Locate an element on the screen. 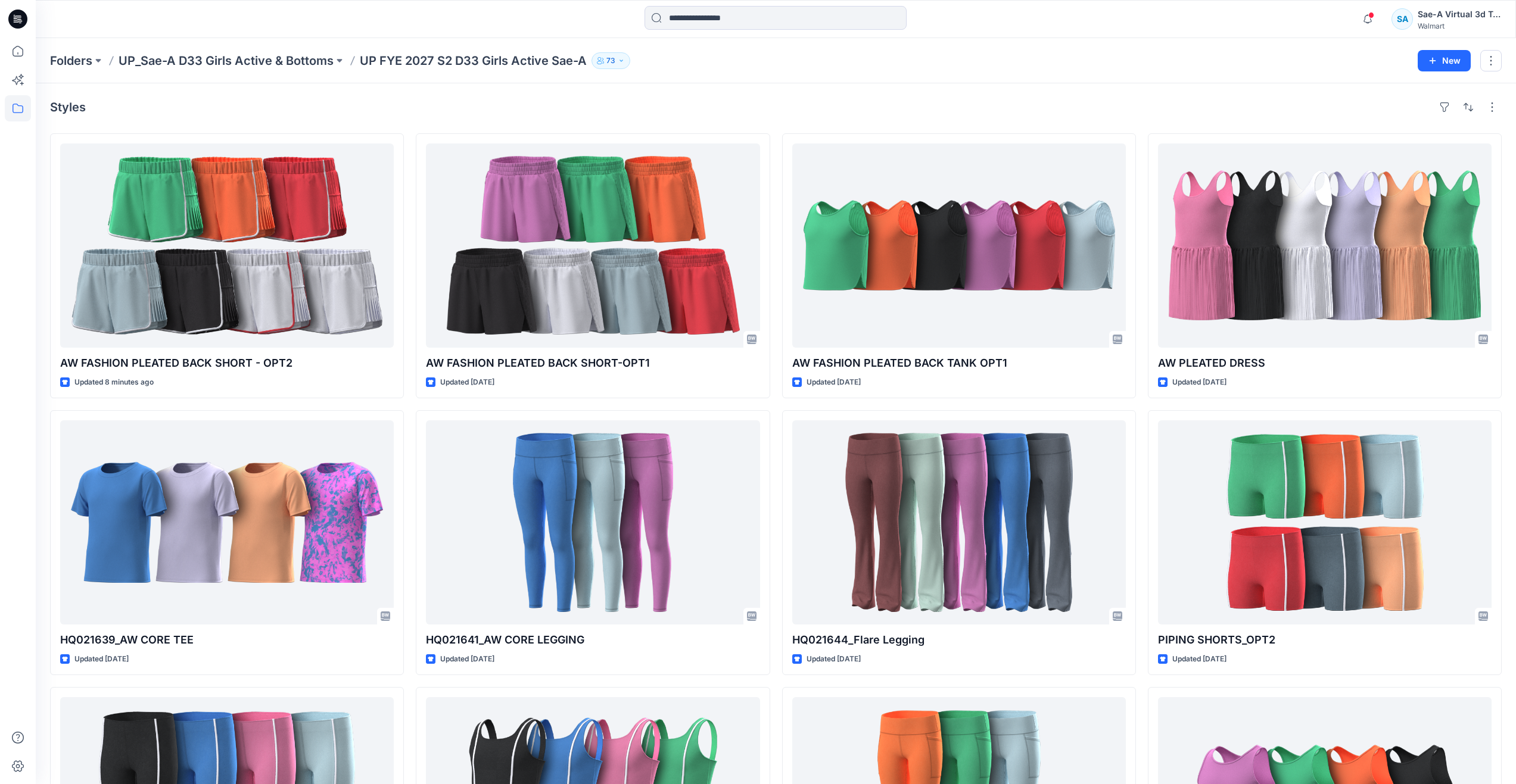 This screenshot has width=1516, height=784. h4: Styles is located at coordinates (68, 107).